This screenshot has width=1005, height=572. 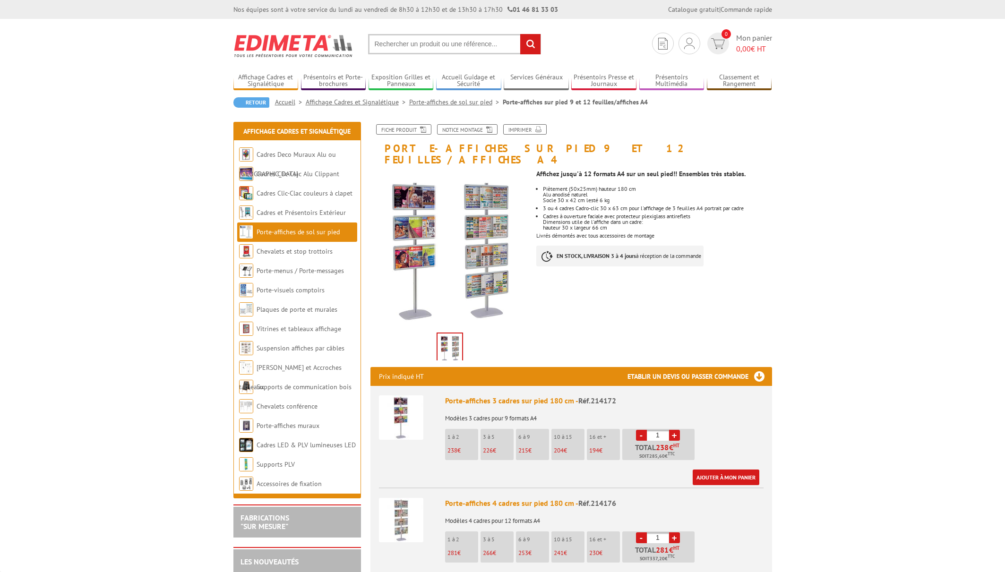 What do you see at coordinates (597, 503) in the screenshot?
I see `span: Réf.214176` at bounding box center [597, 503].